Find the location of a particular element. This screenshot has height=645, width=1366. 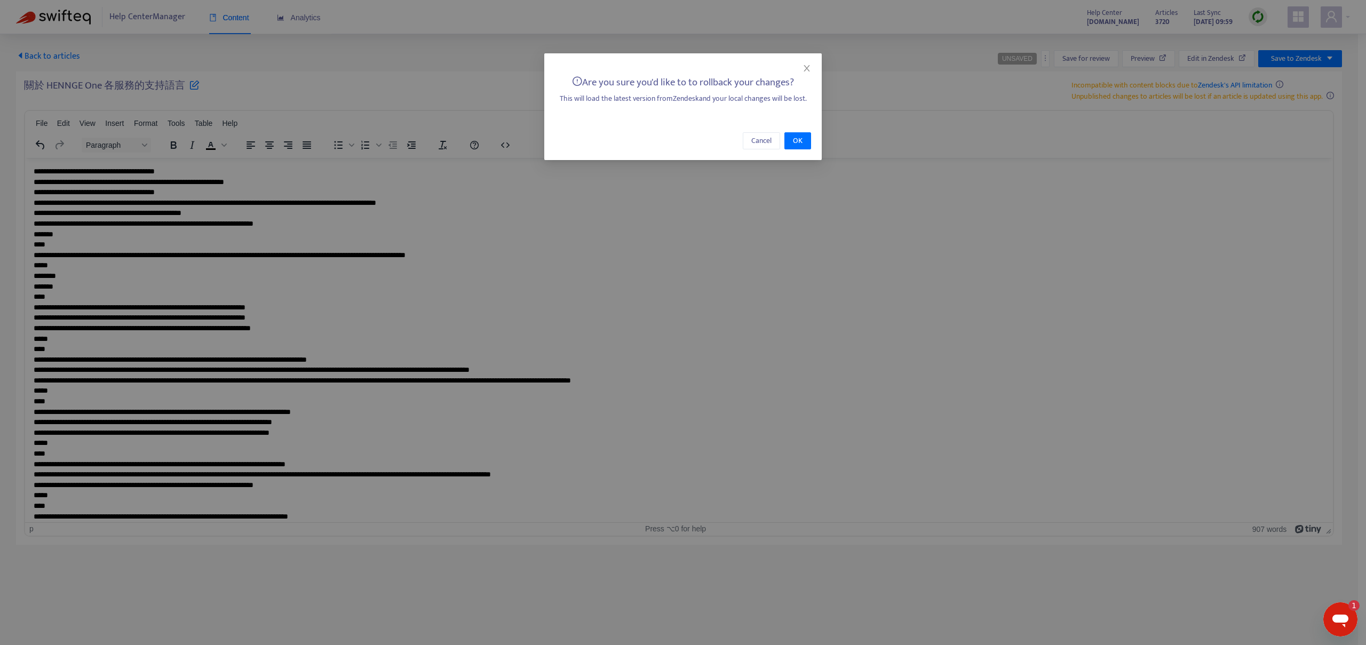

button: Cancel is located at coordinates (761, 141).